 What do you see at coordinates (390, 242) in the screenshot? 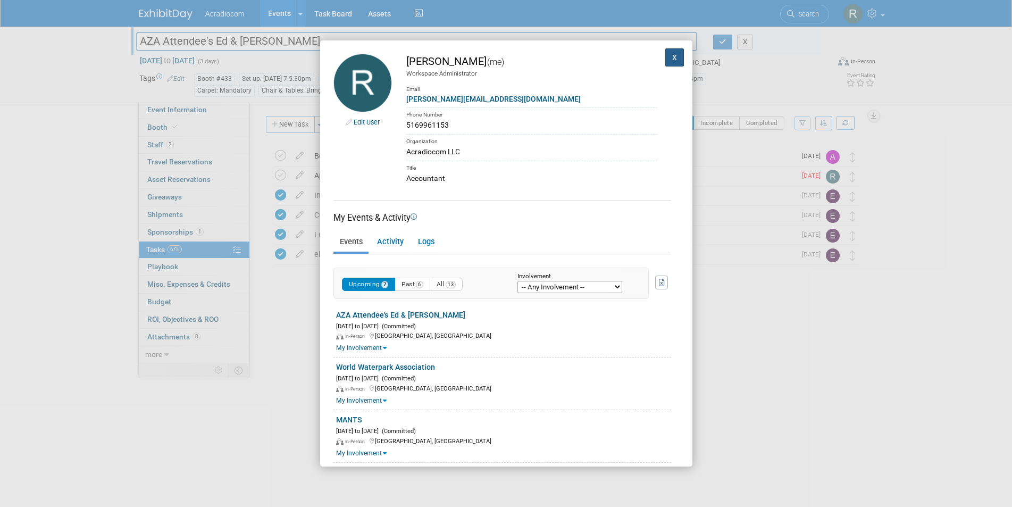
I see `a: Activity` at bounding box center [390, 242].